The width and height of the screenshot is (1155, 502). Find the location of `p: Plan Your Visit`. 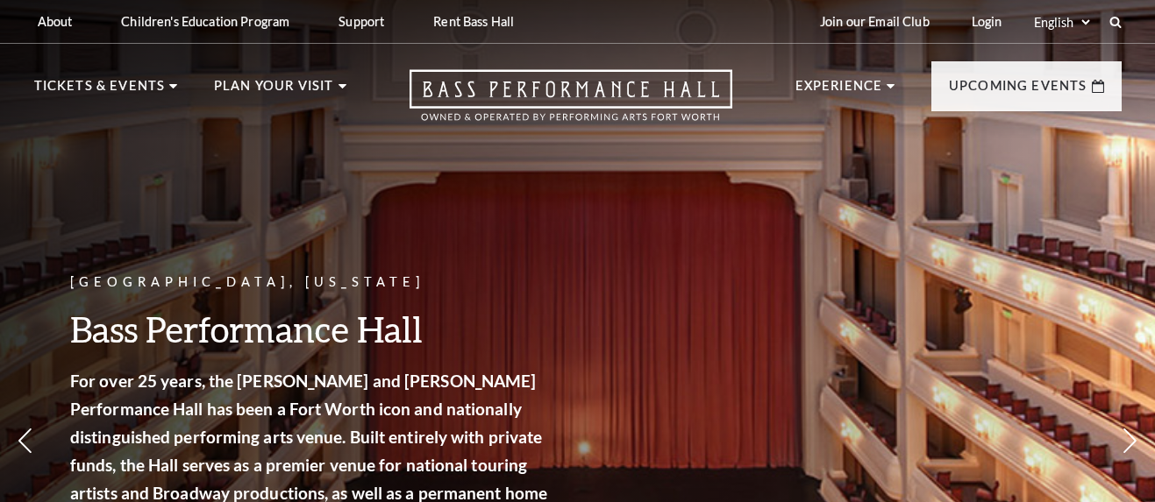

p: Plan Your Visit is located at coordinates (274, 91).